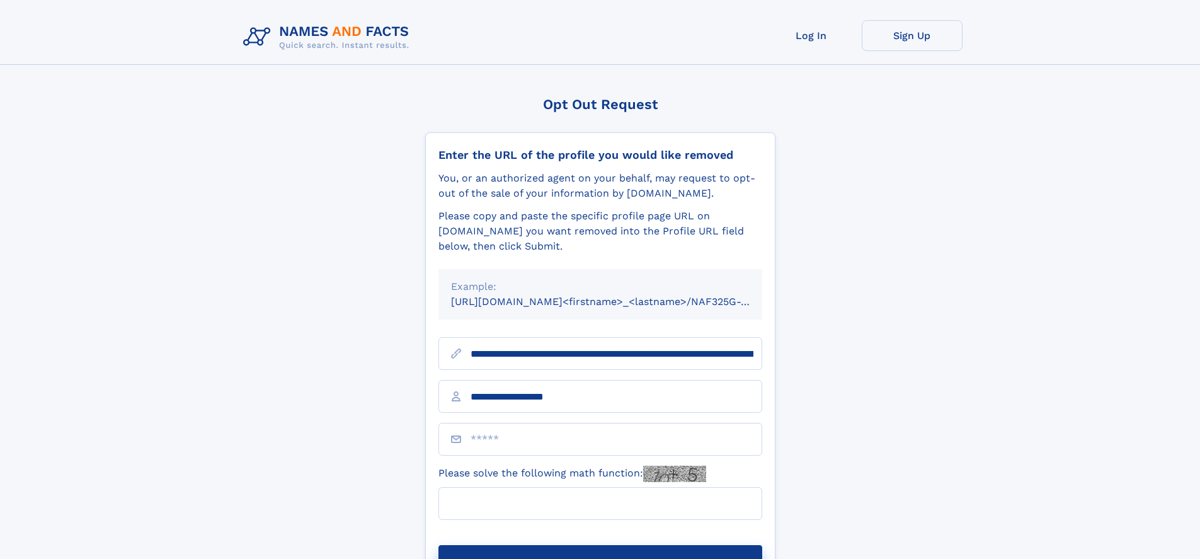  I want to click on a: Log In, so click(811, 35).